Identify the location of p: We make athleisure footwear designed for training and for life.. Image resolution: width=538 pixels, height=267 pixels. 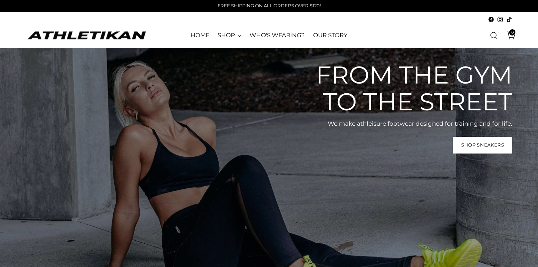
(408, 124).